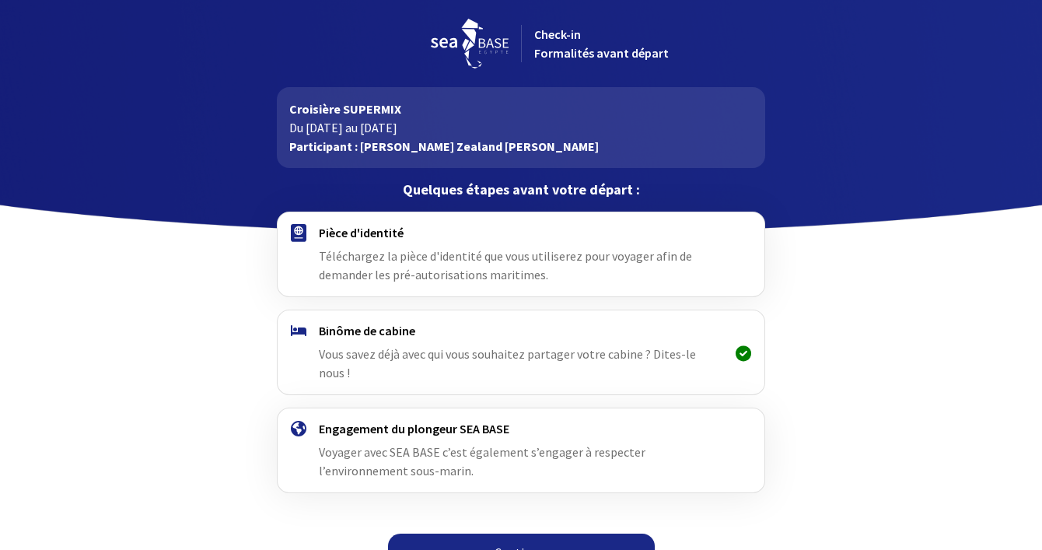 This screenshot has height=550, width=1042. I want to click on span: Check-in Formalités avant départ, so click(601, 44).